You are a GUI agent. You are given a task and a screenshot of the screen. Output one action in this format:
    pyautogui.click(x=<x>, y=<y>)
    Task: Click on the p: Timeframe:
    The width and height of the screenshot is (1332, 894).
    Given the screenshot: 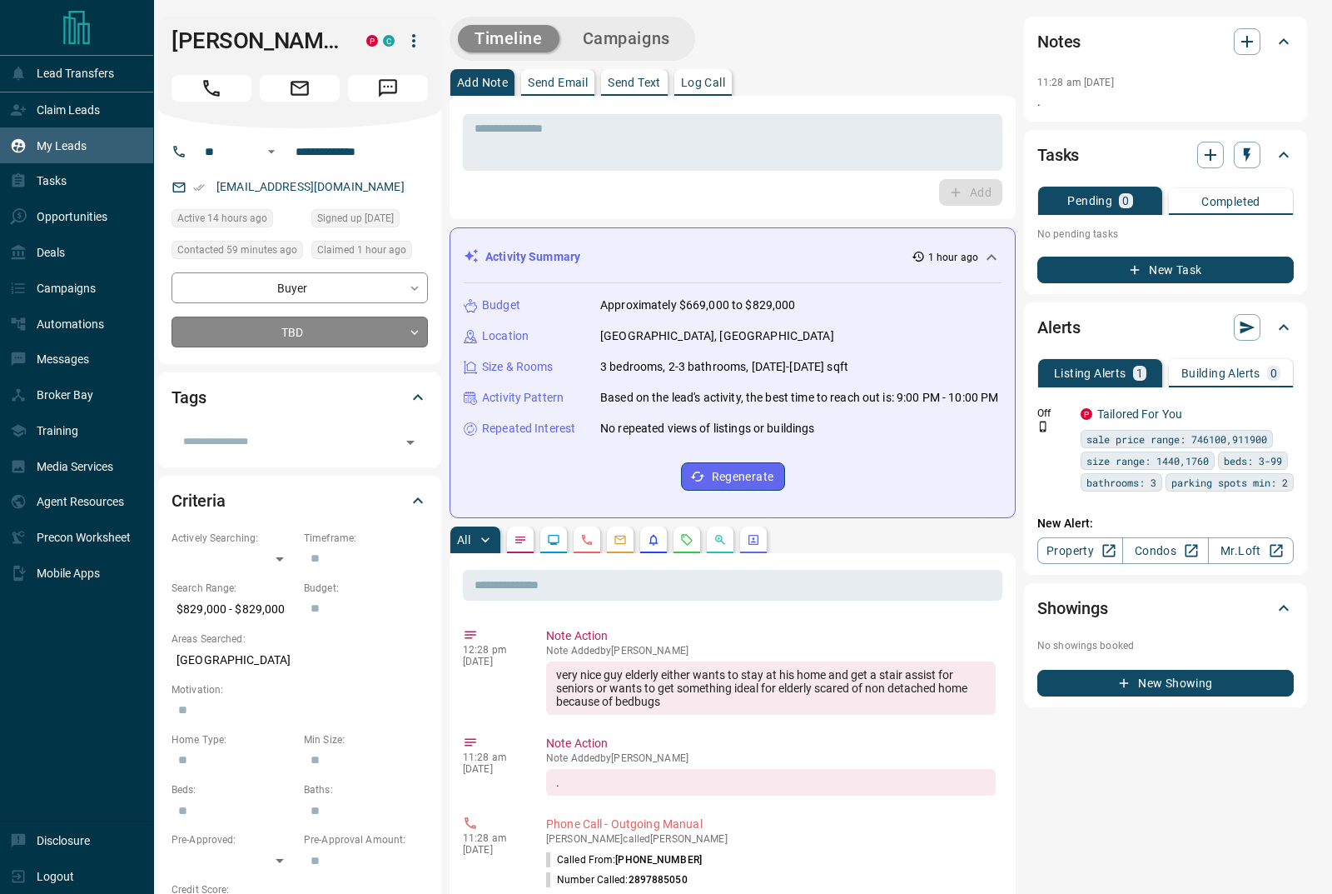 What is the action you would take?
    pyautogui.click(x=366, y=538)
    